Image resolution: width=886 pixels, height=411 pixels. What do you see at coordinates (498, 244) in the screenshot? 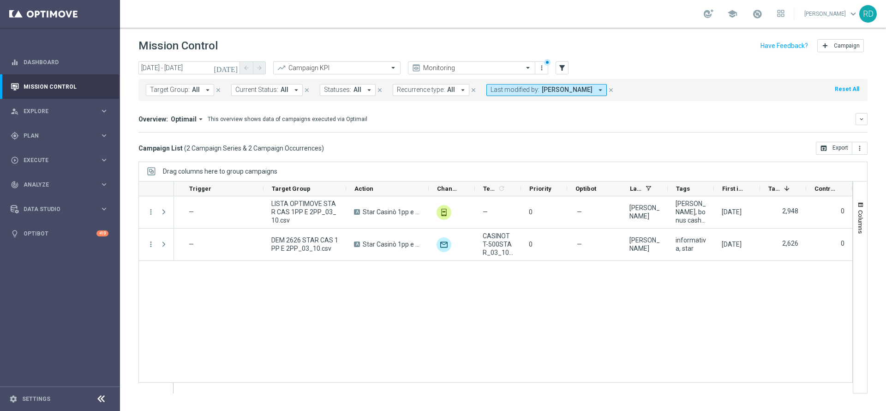
I see `span: CASINOTT-500STAR_03_10_2025` at bounding box center [498, 244].